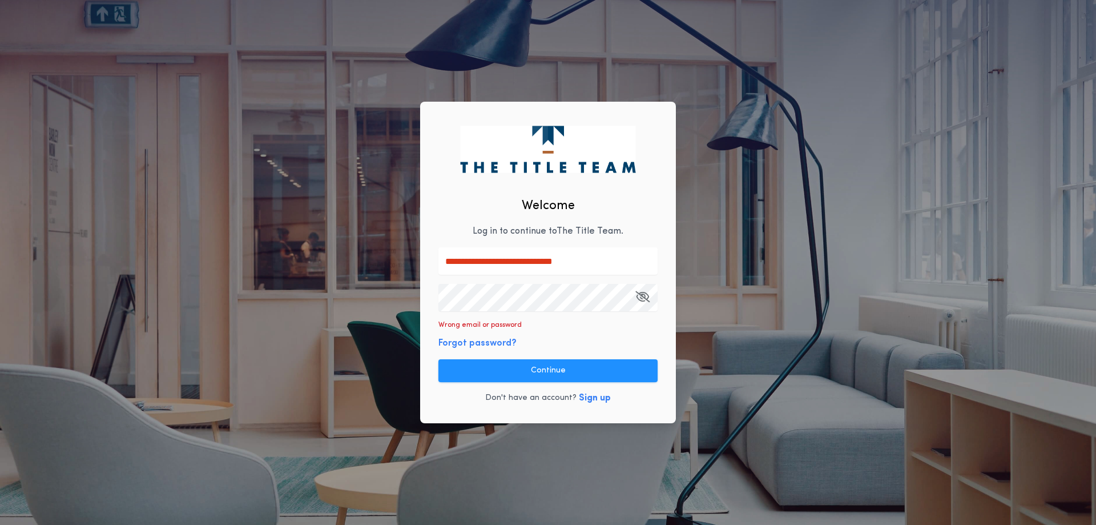 This screenshot has width=1096, height=525. Describe the element at coordinates (548, 371) in the screenshot. I see `button: Continue` at that location.